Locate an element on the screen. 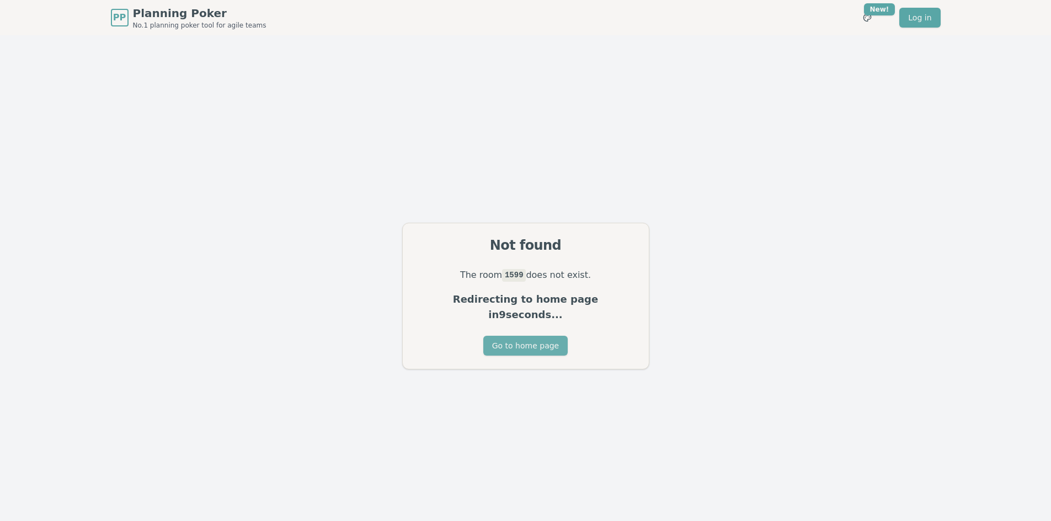  div: Not found is located at coordinates (526, 245).